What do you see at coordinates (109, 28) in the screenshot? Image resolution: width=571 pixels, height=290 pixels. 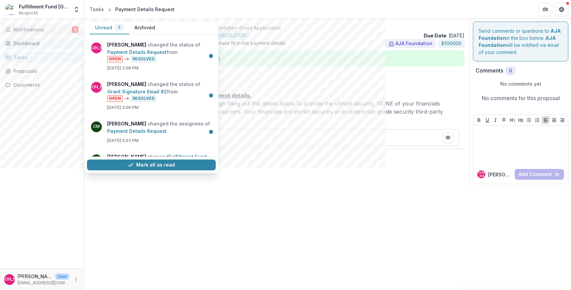 I see `button: Unread` at bounding box center [109, 28].